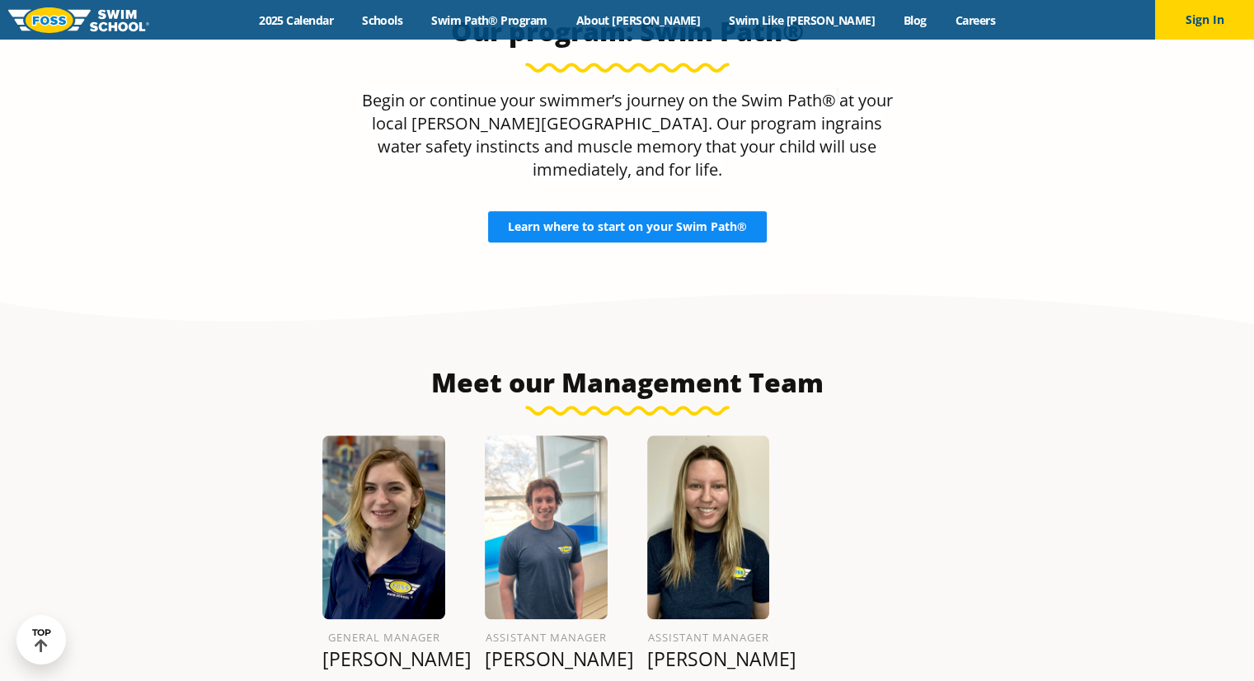  Describe the element at coordinates (627, 227) in the screenshot. I see `span: Learn where to start on your Swim Path®` at that location.